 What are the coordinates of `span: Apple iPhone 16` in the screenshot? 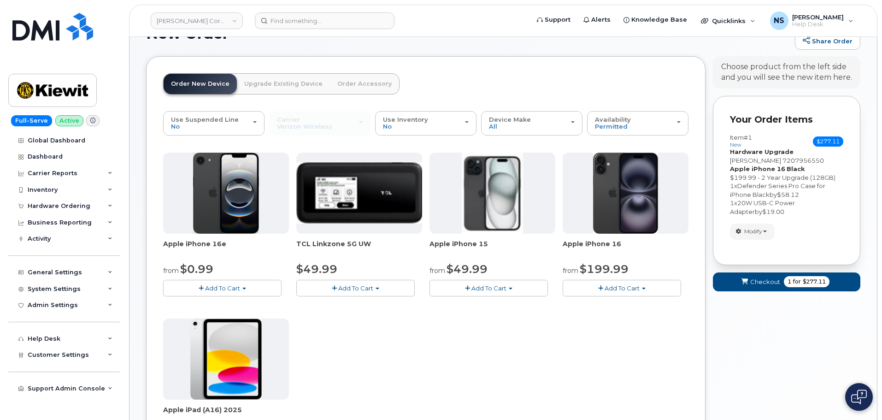 It's located at (625, 248).